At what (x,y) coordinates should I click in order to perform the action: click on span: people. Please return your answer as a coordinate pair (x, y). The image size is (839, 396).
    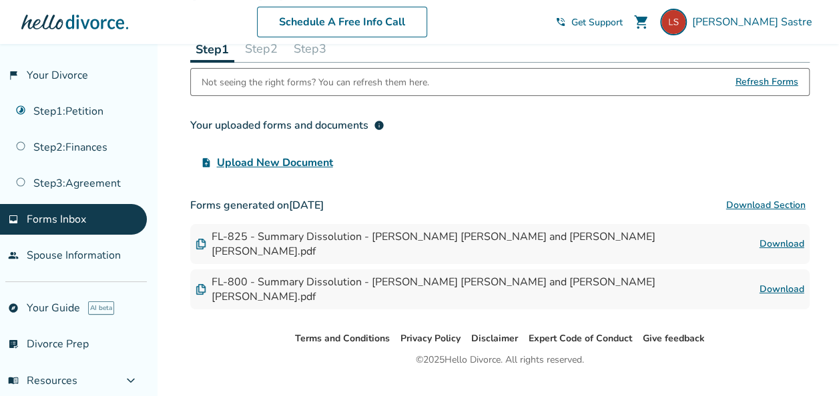
    Looking at the image, I should click on (13, 256).